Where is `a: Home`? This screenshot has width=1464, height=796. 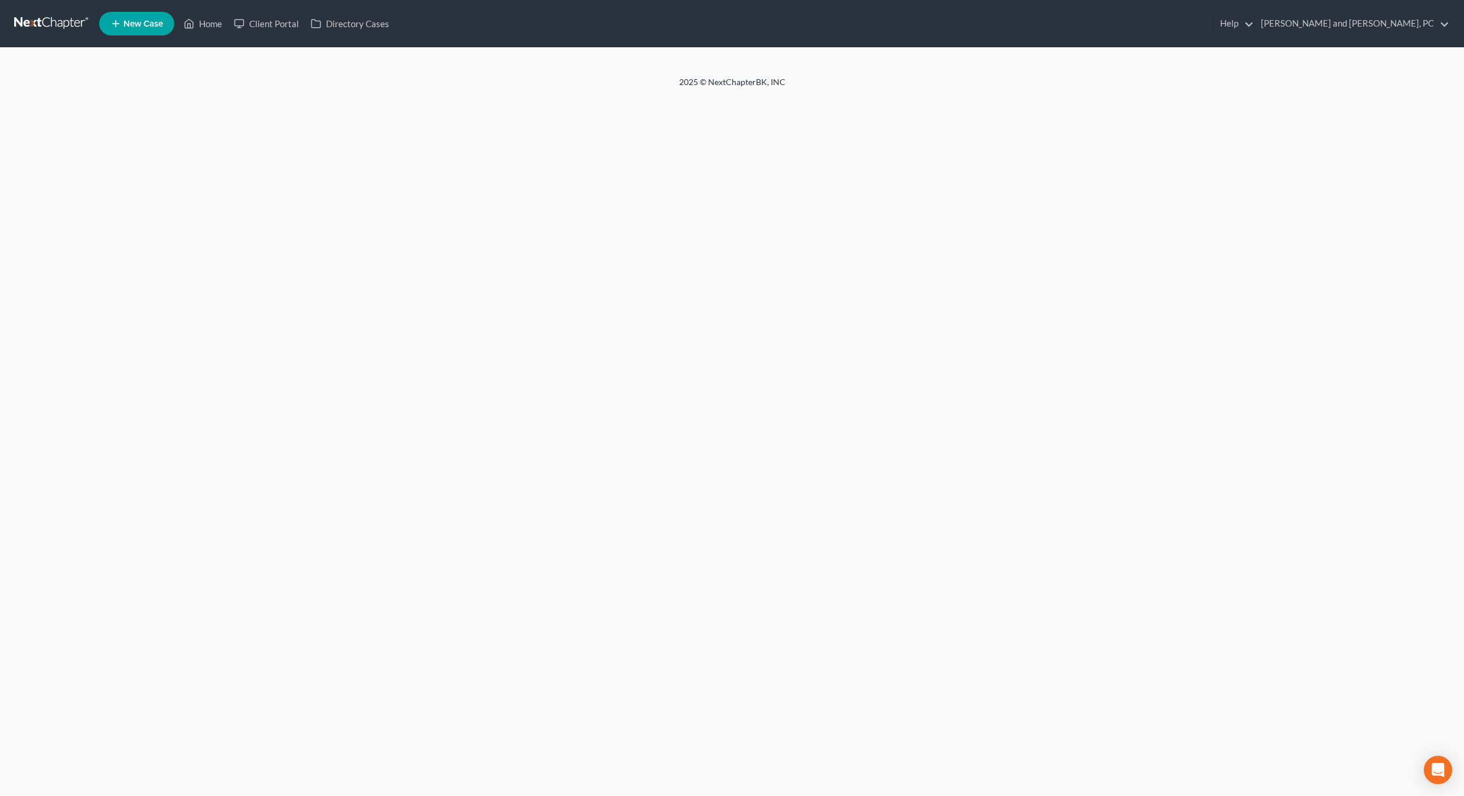
a: Home is located at coordinates (203, 24).